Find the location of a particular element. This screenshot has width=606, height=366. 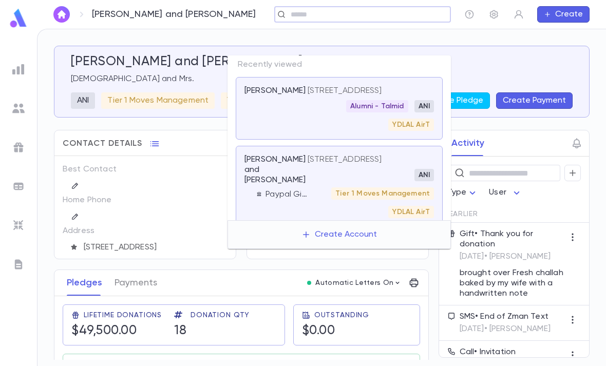

span: User is located at coordinates (498, 193).